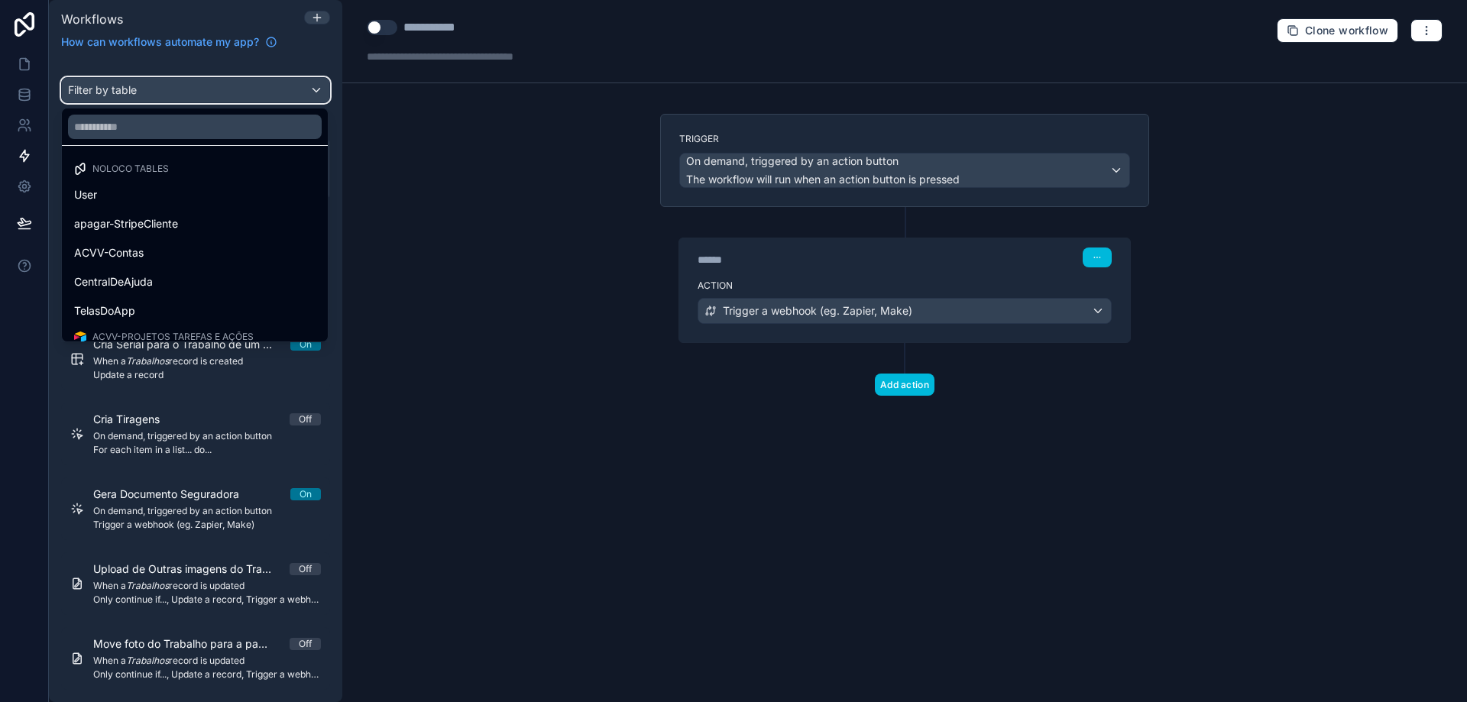 This screenshot has height=702, width=1467. What do you see at coordinates (823, 179) in the screenshot?
I see `span: The workflow will run when an action button is pressed` at bounding box center [823, 179].